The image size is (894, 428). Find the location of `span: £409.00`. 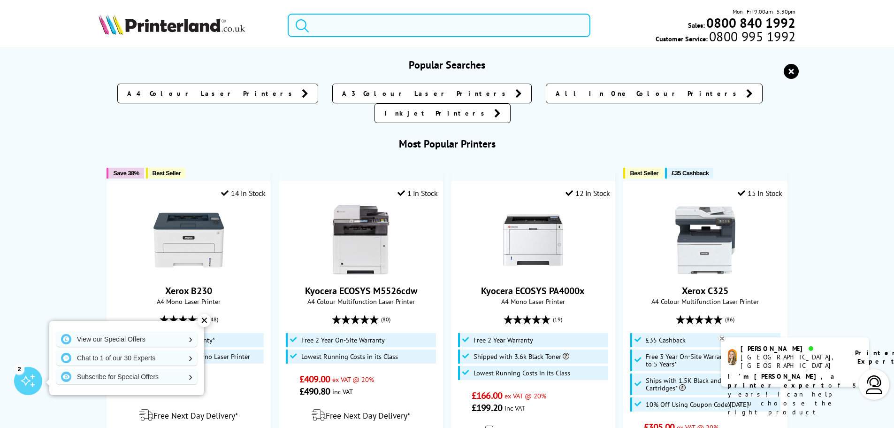

span: £409.00 is located at coordinates (315, 379).